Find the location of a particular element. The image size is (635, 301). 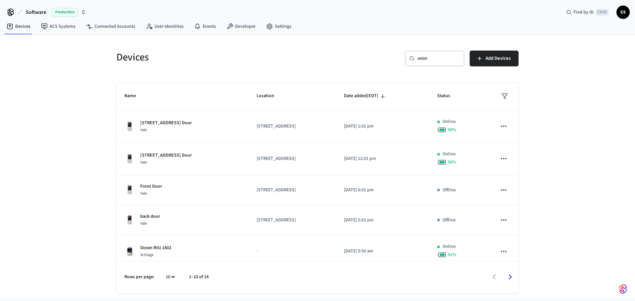

span: Ctrl K is located at coordinates (602, 12).